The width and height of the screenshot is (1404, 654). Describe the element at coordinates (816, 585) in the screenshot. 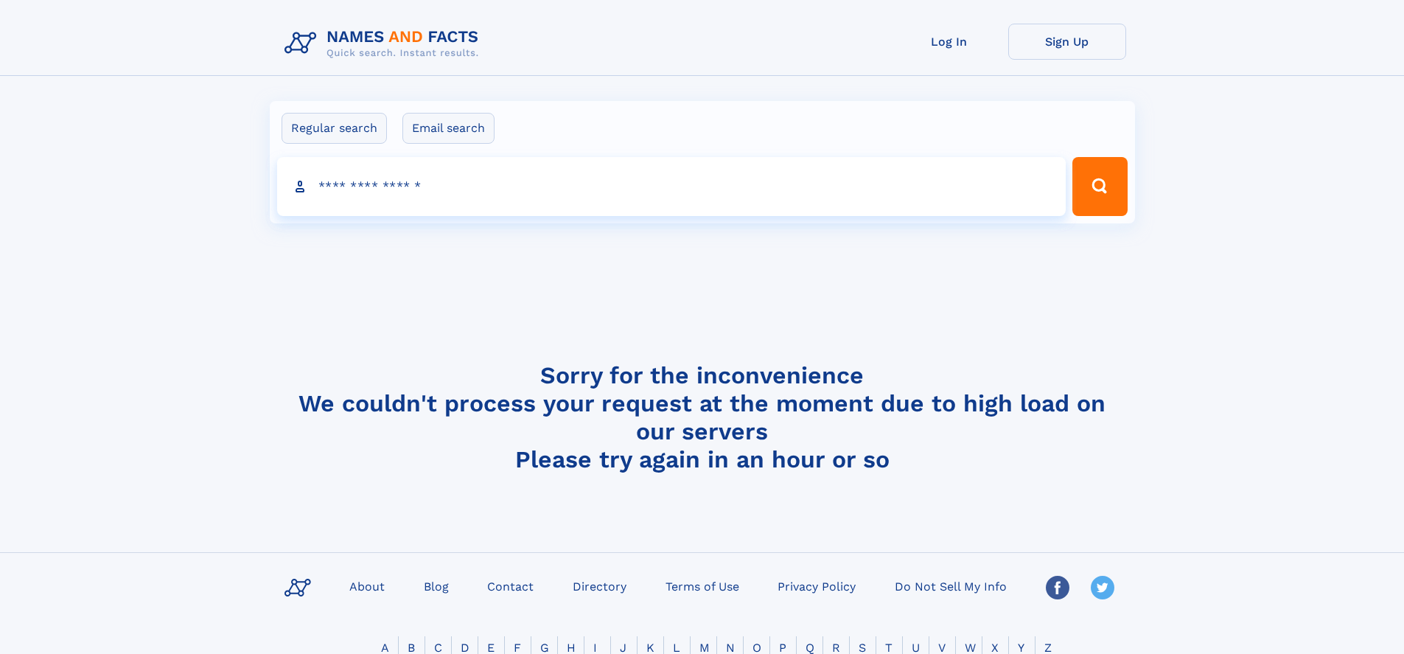

I see `a: Privacy Policy` at that location.